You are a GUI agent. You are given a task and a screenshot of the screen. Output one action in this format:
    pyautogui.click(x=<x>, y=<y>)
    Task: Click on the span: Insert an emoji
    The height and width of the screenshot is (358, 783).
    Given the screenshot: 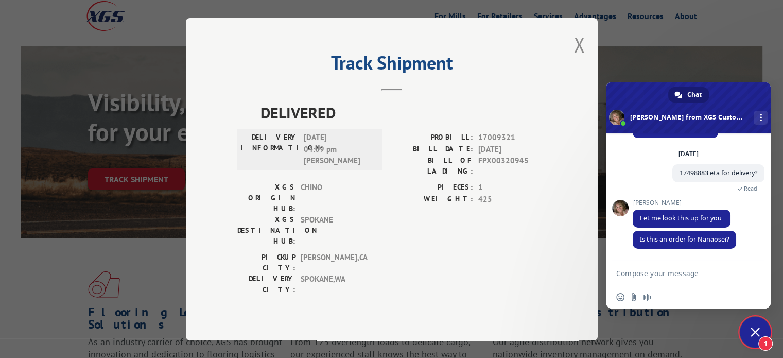 What is the action you would take?
    pyautogui.click(x=621, y=297)
    